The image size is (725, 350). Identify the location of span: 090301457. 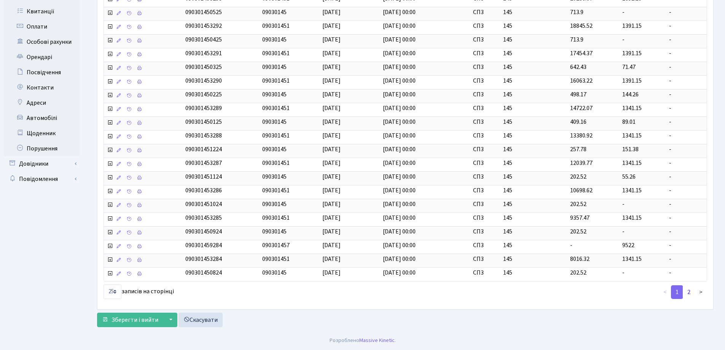
(276, 245).